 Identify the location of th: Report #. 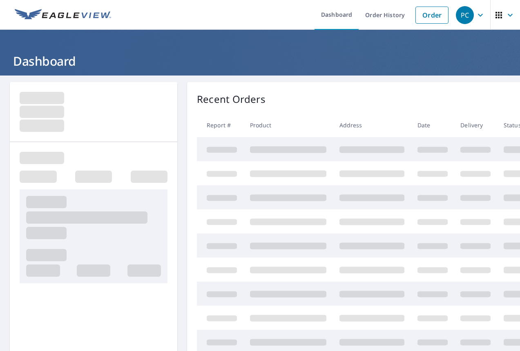
(220, 125).